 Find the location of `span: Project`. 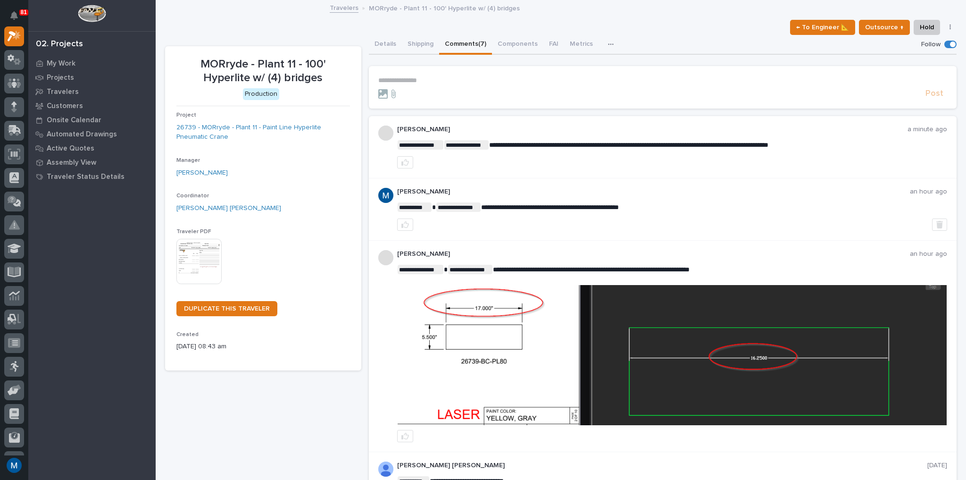

span: Project is located at coordinates (186, 115).